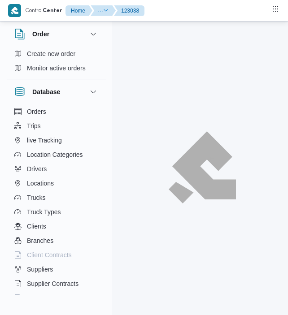  What do you see at coordinates (57, 68) in the screenshot?
I see `button: Monitor active orders` at bounding box center [57, 68].